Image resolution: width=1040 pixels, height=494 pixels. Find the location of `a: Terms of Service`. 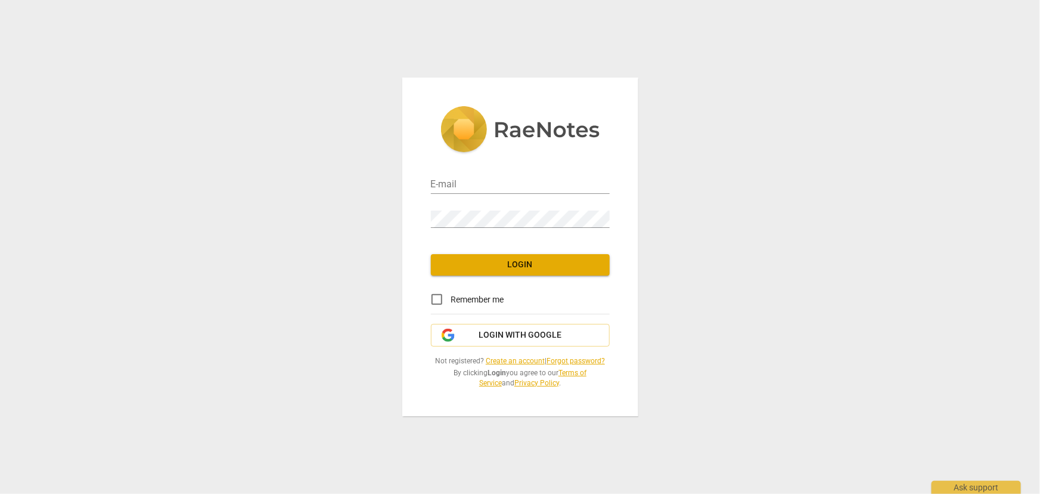

a: Terms of Service is located at coordinates (533, 377).